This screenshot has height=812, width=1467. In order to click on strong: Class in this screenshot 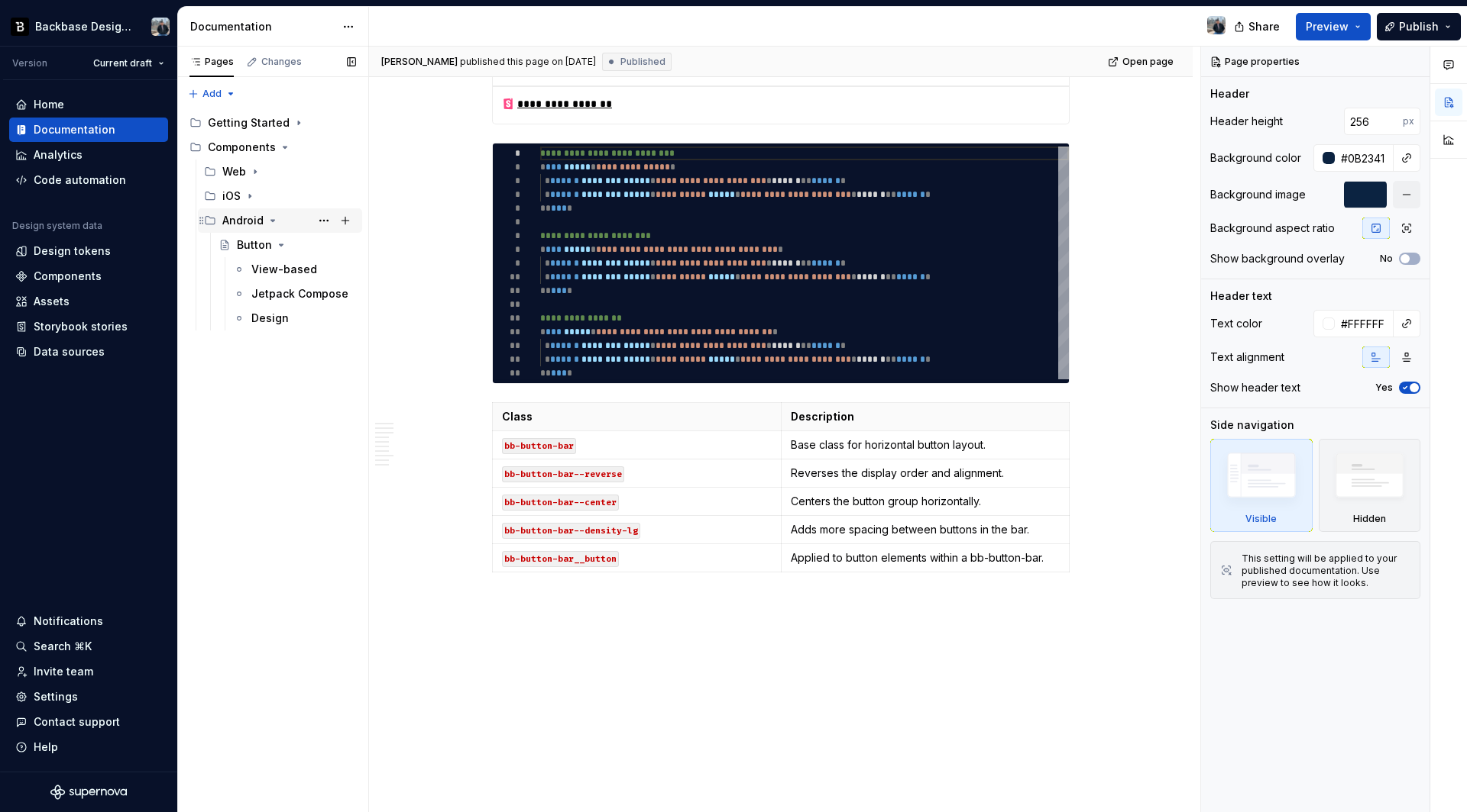, I will do `click(517, 416)`.